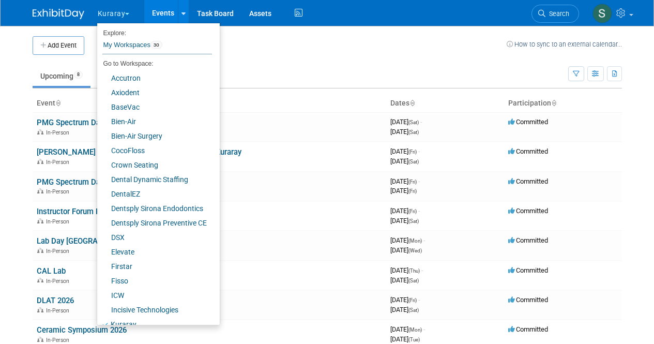  Describe the element at coordinates (155, 295) in the screenshot. I see `a: ICW` at that location.